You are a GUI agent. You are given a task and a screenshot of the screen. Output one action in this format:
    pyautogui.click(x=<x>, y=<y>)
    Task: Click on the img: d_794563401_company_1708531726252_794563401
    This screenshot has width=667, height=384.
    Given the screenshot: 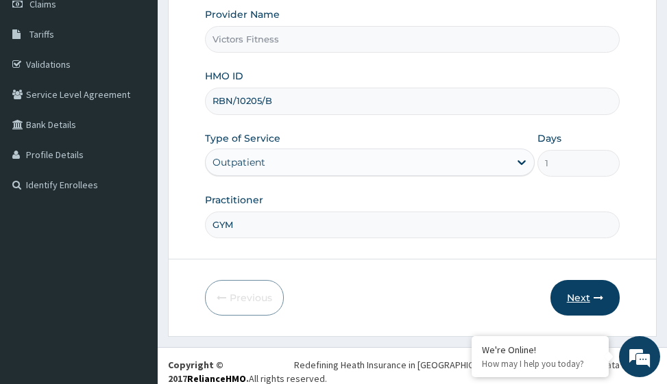 What is the action you would take?
    pyautogui.click(x=40, y=86)
    